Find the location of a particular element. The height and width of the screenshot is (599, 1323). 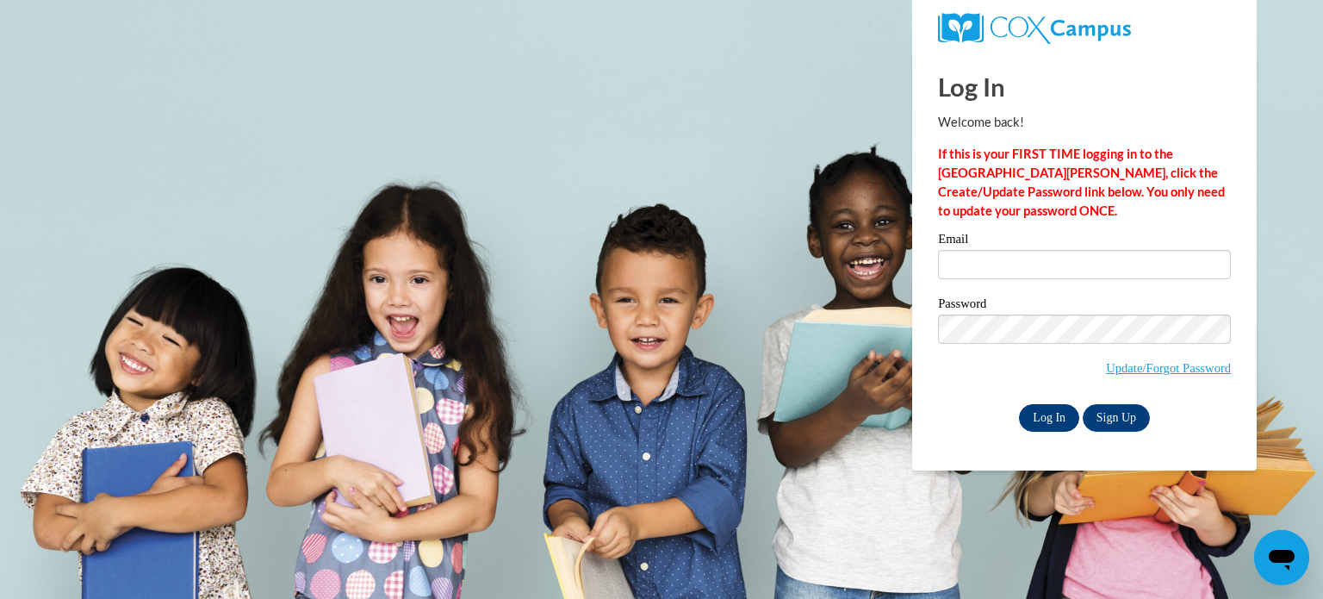

img: COX Campus is located at coordinates (1034, 28).